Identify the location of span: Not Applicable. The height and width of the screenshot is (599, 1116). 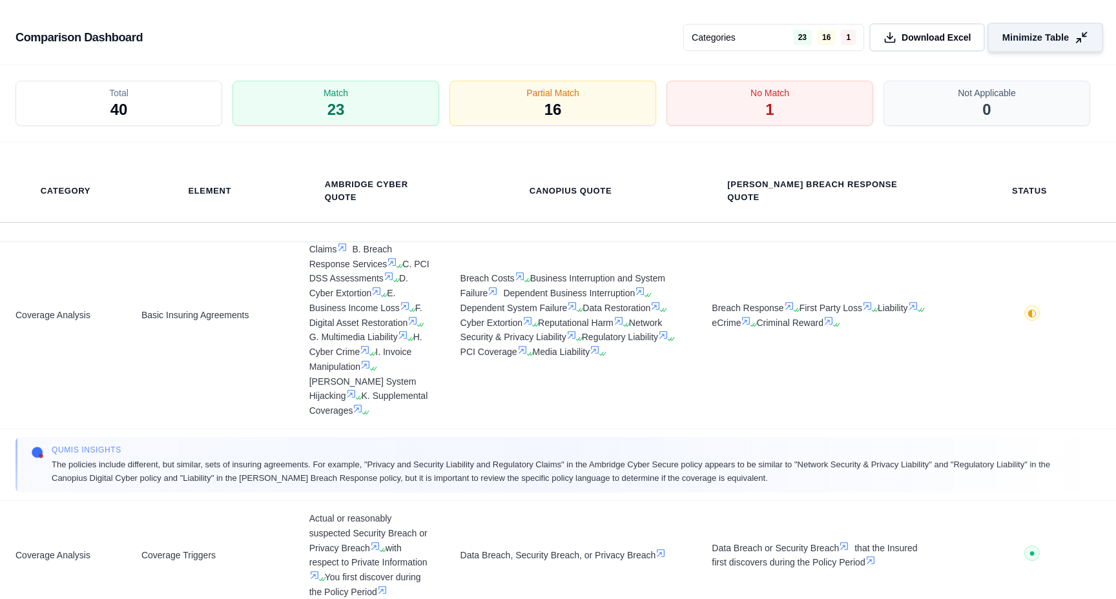
(987, 93).